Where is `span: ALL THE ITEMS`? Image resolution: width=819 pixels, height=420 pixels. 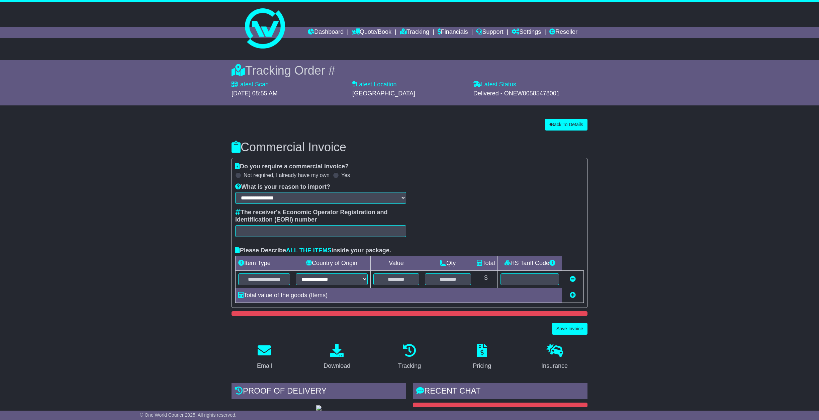 span: ALL THE ITEMS is located at coordinates (309, 250).